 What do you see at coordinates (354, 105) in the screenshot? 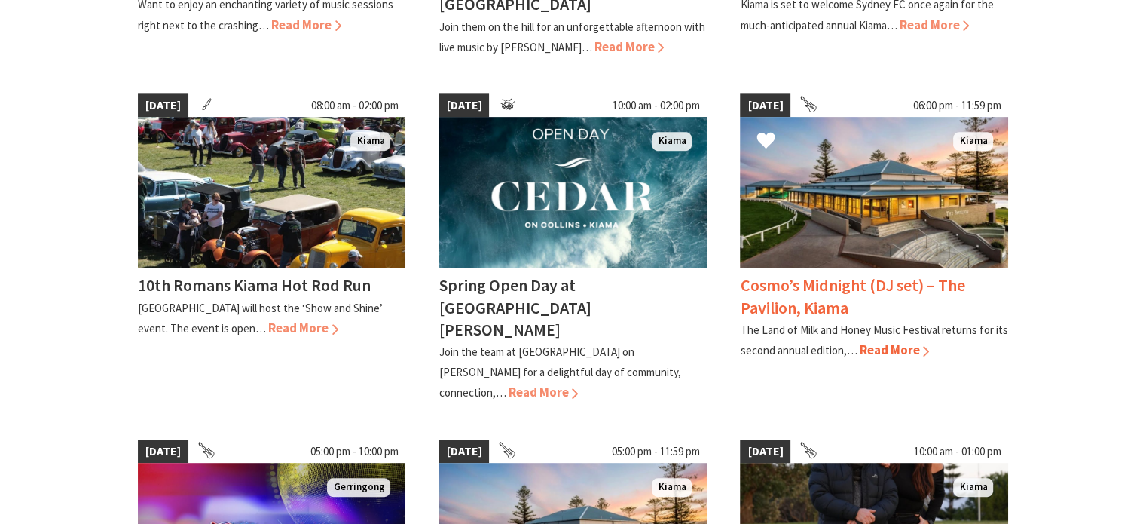
I see `span: 08:00 am - 02:00 pm` at bounding box center [354, 105].